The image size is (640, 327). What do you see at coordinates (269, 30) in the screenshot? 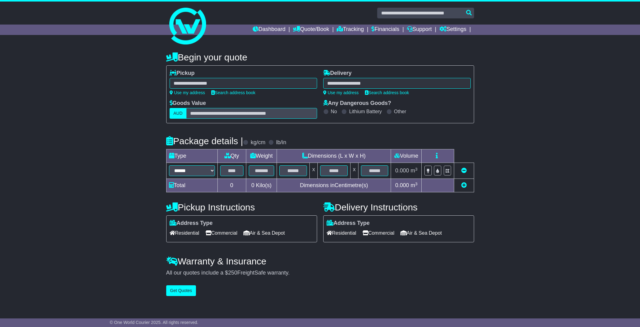
I see `a: Dashboard` at bounding box center [269, 30].